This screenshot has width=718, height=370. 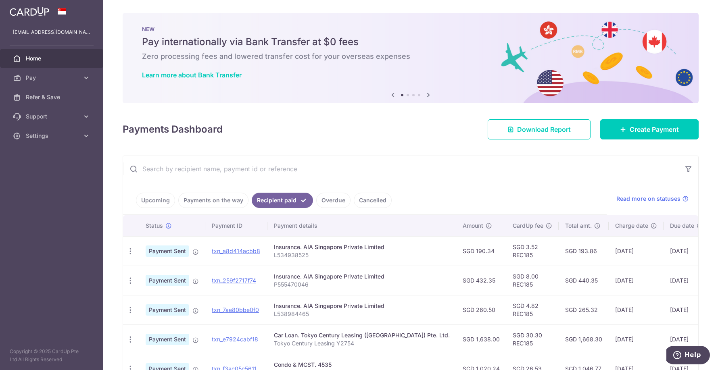 What do you see at coordinates (528, 226) in the screenshot?
I see `span: CardUp fee` at bounding box center [528, 226].